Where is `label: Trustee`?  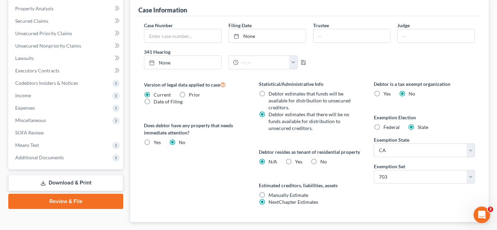
label: Trustee is located at coordinates (321, 25).